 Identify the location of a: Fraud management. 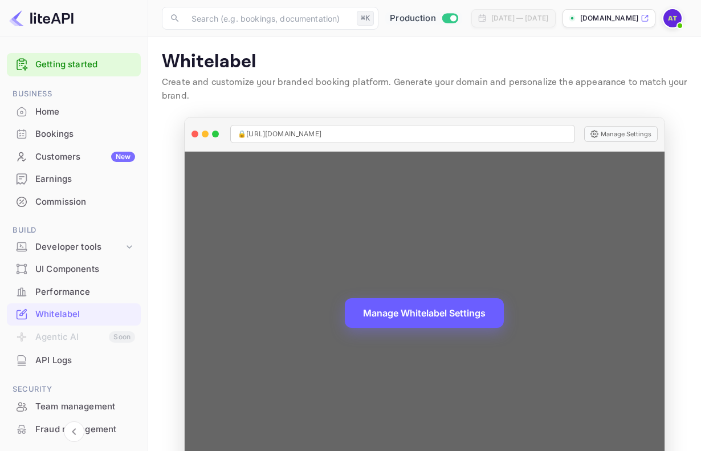
(74, 429).